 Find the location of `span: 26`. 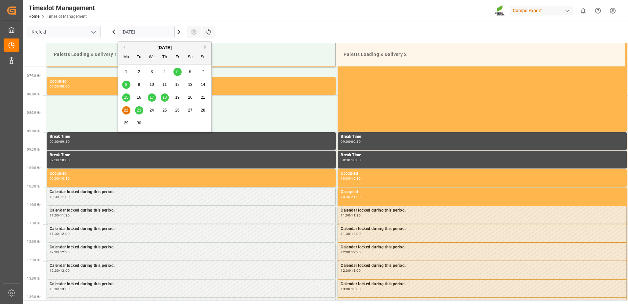

span: 26 is located at coordinates (177, 110).